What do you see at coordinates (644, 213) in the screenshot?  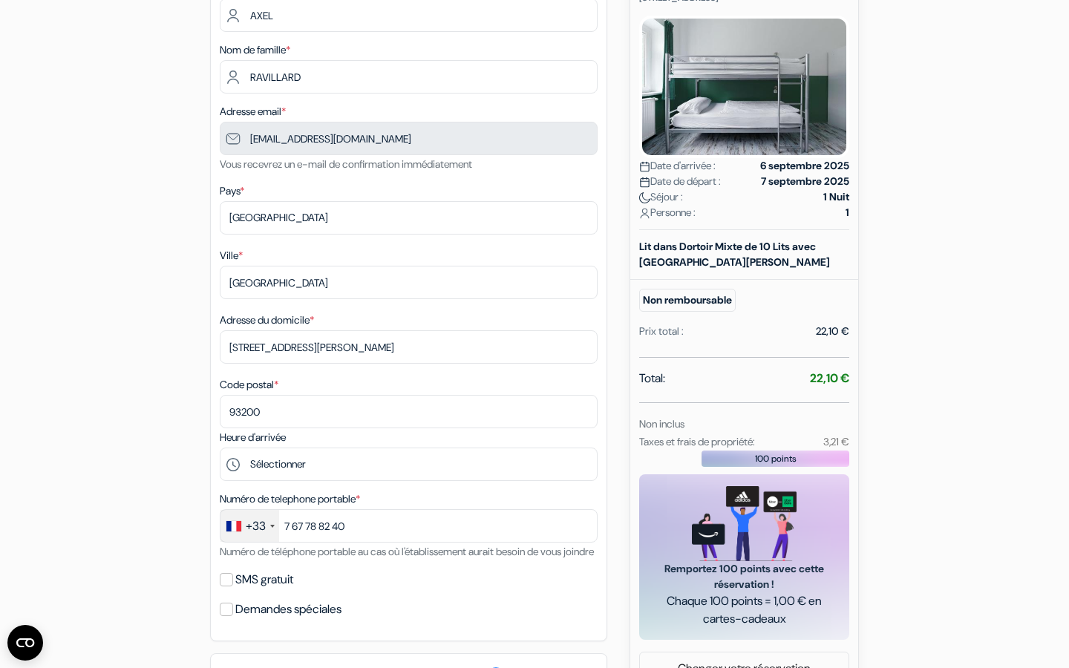 I see `img: user_icon.svg` at bounding box center [644, 213].